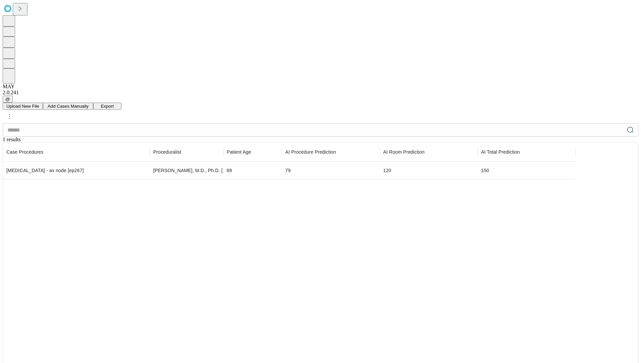 The width and height of the screenshot is (641, 363). I want to click on span: Patient Age, so click(239, 152).